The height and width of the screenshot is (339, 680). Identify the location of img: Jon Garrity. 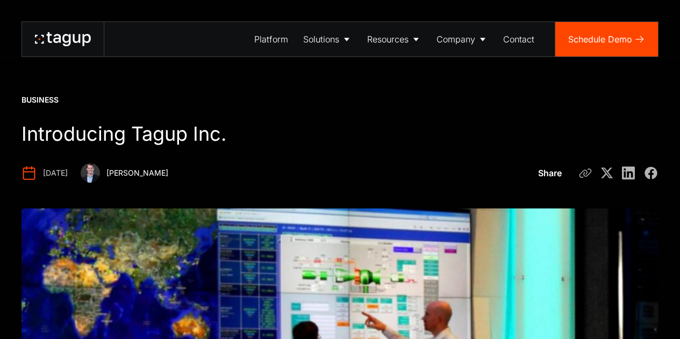
(90, 173).